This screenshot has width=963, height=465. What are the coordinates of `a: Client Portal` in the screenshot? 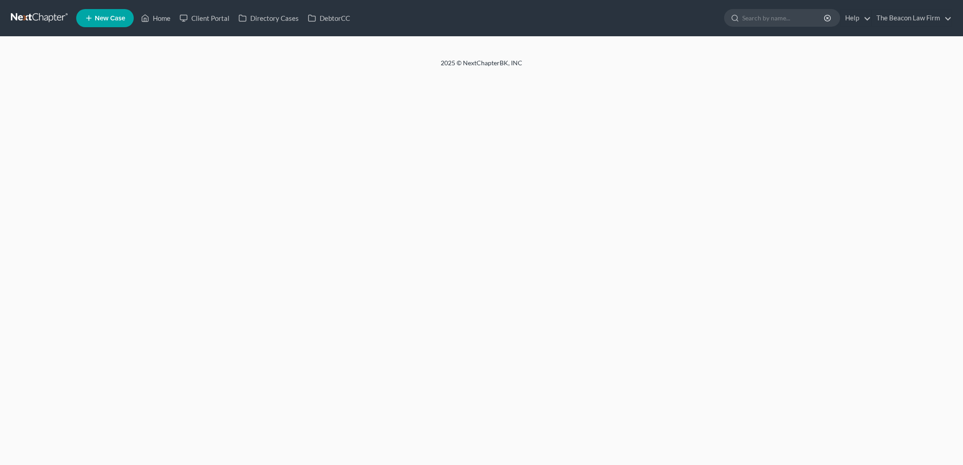 It's located at (205, 18).